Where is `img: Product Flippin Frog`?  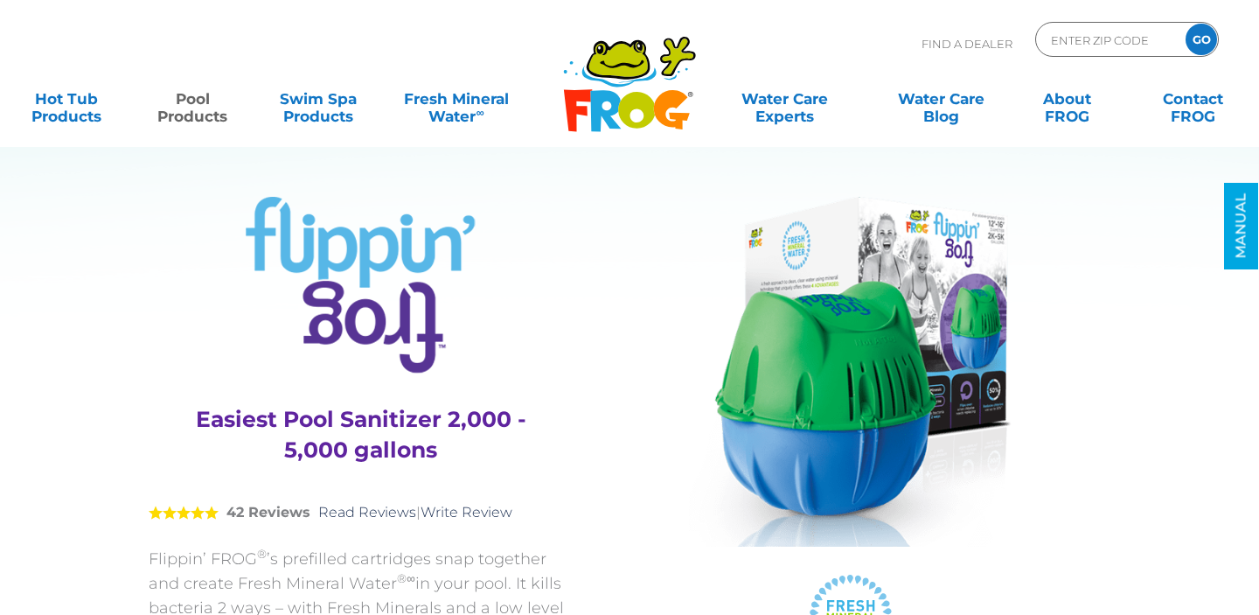 img: Product Flippin Frog is located at coordinates (850, 372).